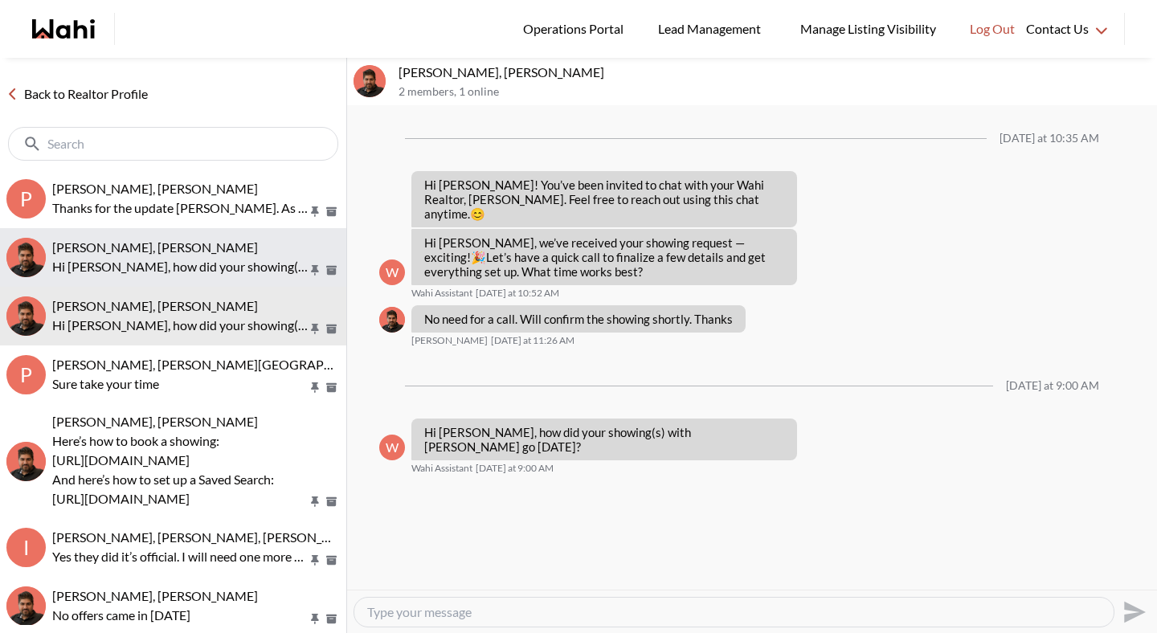  Describe the element at coordinates (26, 606) in the screenshot. I see `div: Mahad Ahmed, Faraz` at that location.